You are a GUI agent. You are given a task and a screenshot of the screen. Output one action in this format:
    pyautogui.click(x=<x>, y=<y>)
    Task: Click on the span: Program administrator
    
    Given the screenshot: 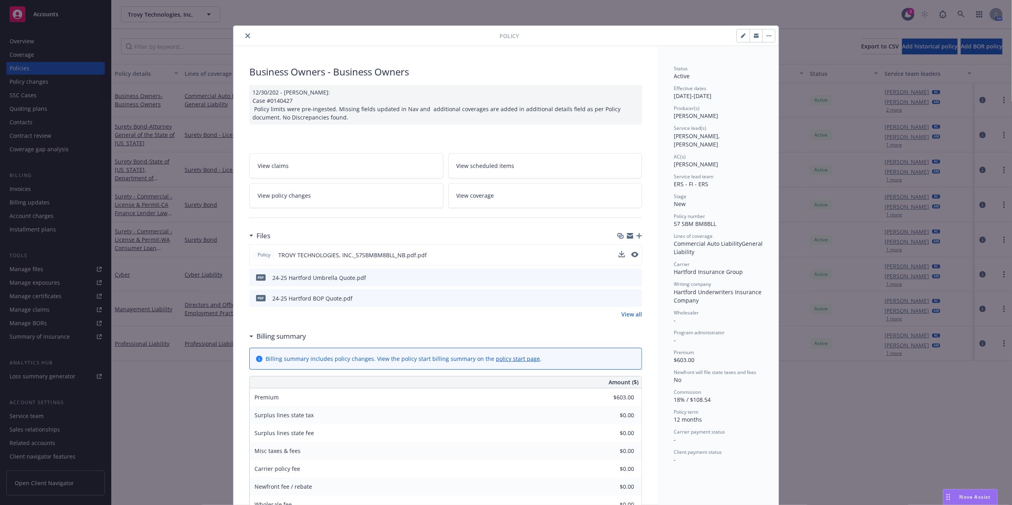 What is the action you would take?
    pyautogui.click(x=699, y=332)
    